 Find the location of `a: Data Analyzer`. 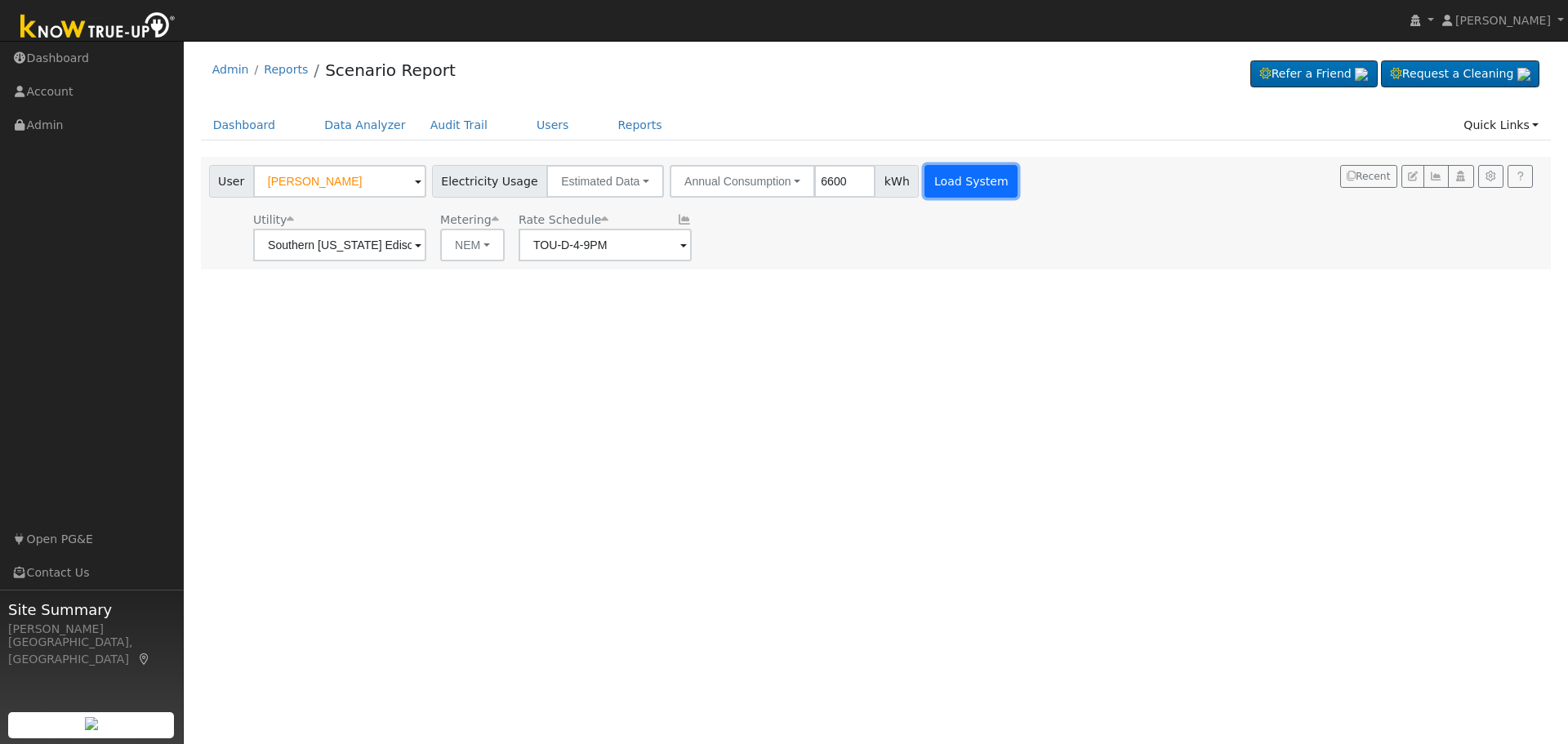

a: Data Analyzer is located at coordinates (365, 125).